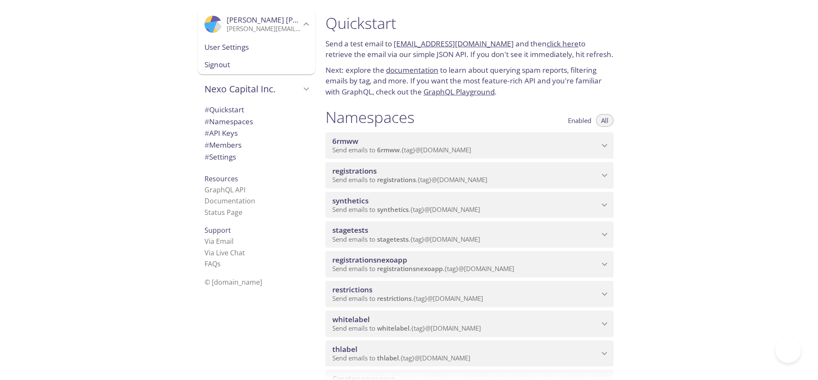 Image resolution: width=818 pixels, height=380 pixels. Describe the element at coordinates (223, 213) in the screenshot. I see `a: Status Page` at that location.